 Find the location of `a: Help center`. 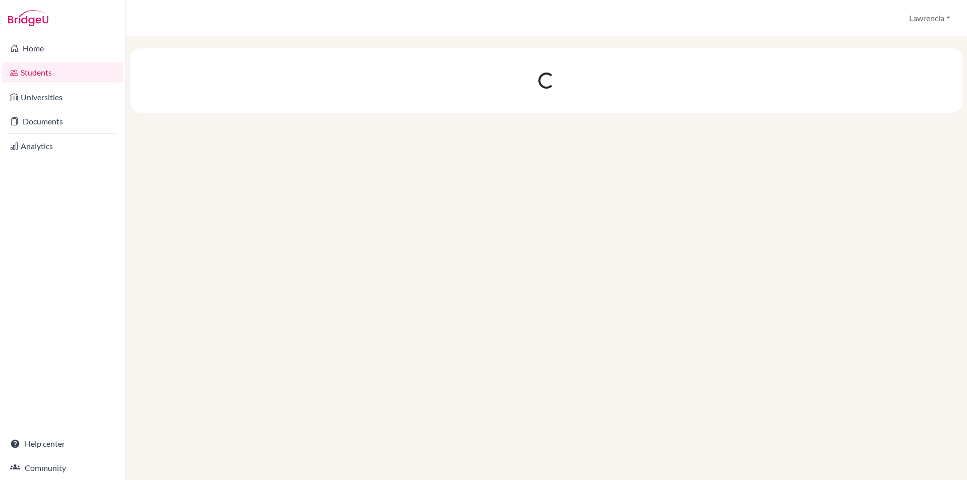

a: Help center is located at coordinates (62, 444).